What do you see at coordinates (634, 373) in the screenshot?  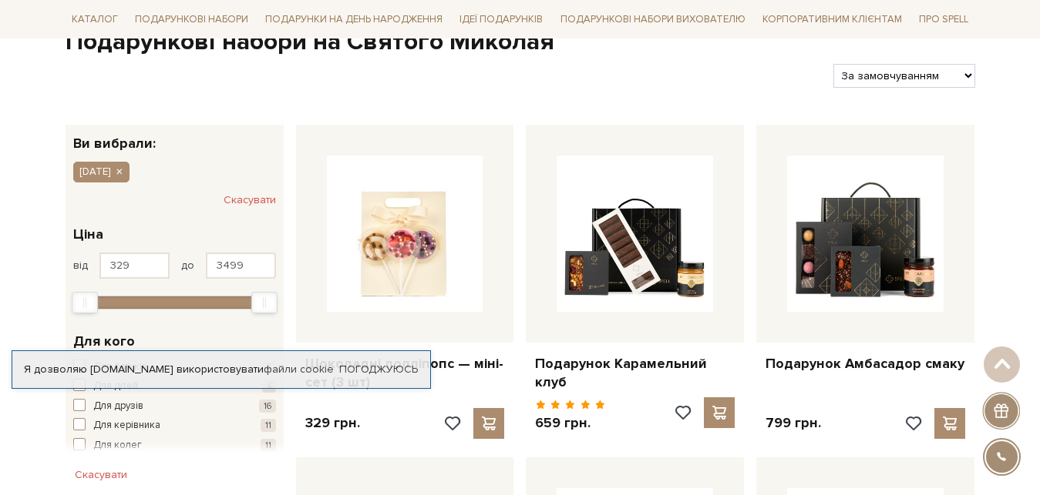 I see `a: Подарунок Карамельний клуб` at bounding box center [634, 373].